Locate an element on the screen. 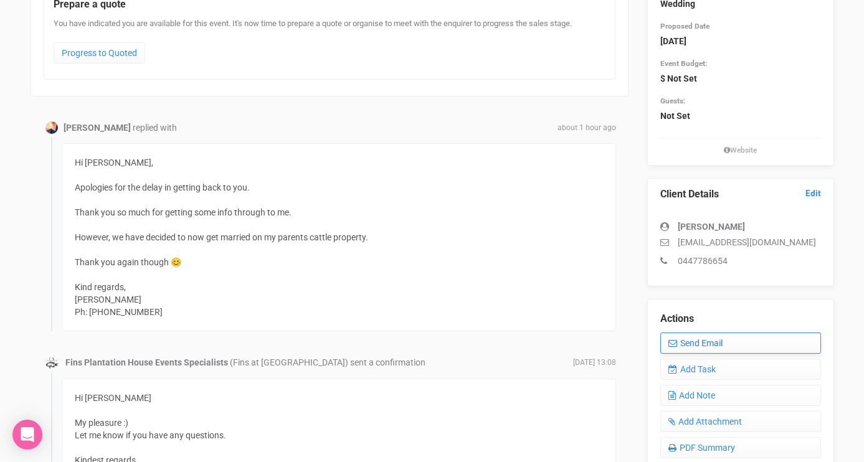 This screenshot has height=462, width=864. small: Proposed Date is located at coordinates (685, 26).